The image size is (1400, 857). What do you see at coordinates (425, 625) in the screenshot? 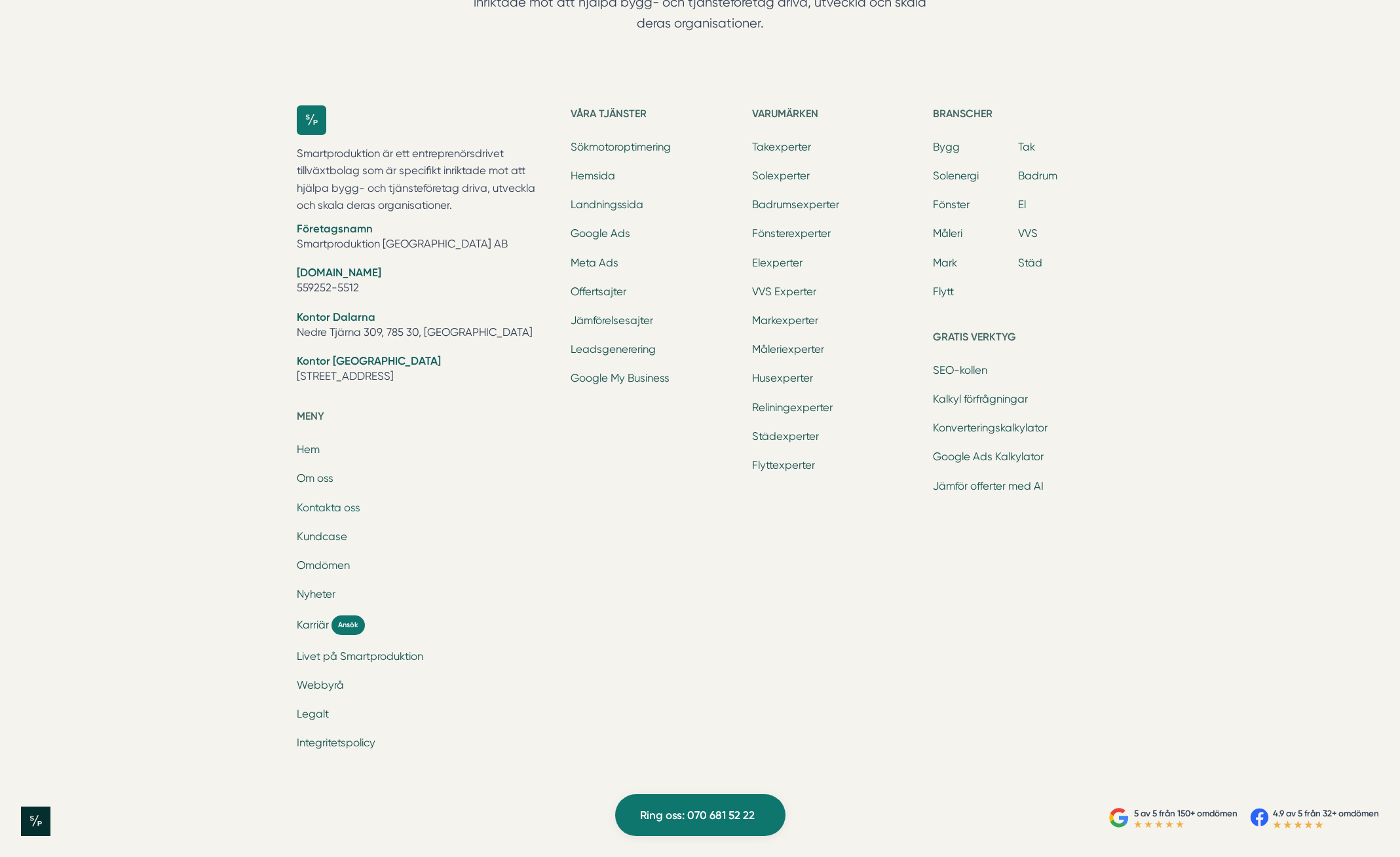
I see `a: Karriär Ansök` at bounding box center [425, 625].